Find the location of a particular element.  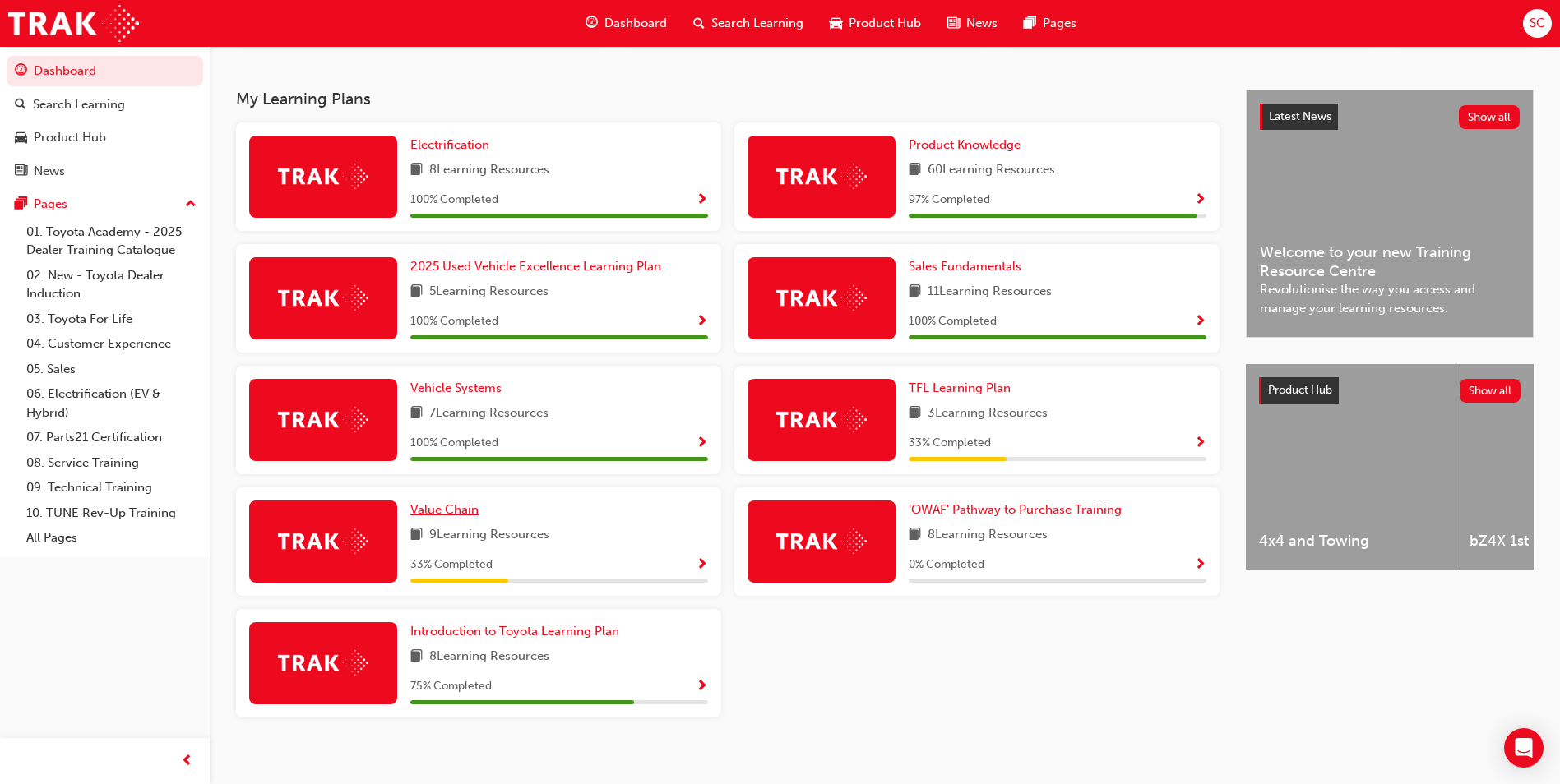

a: TFL Learning Plan is located at coordinates (963, 388).